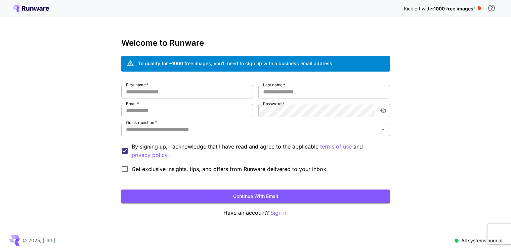 This screenshot has height=249, width=511. I want to click on button: Open, so click(383, 129).